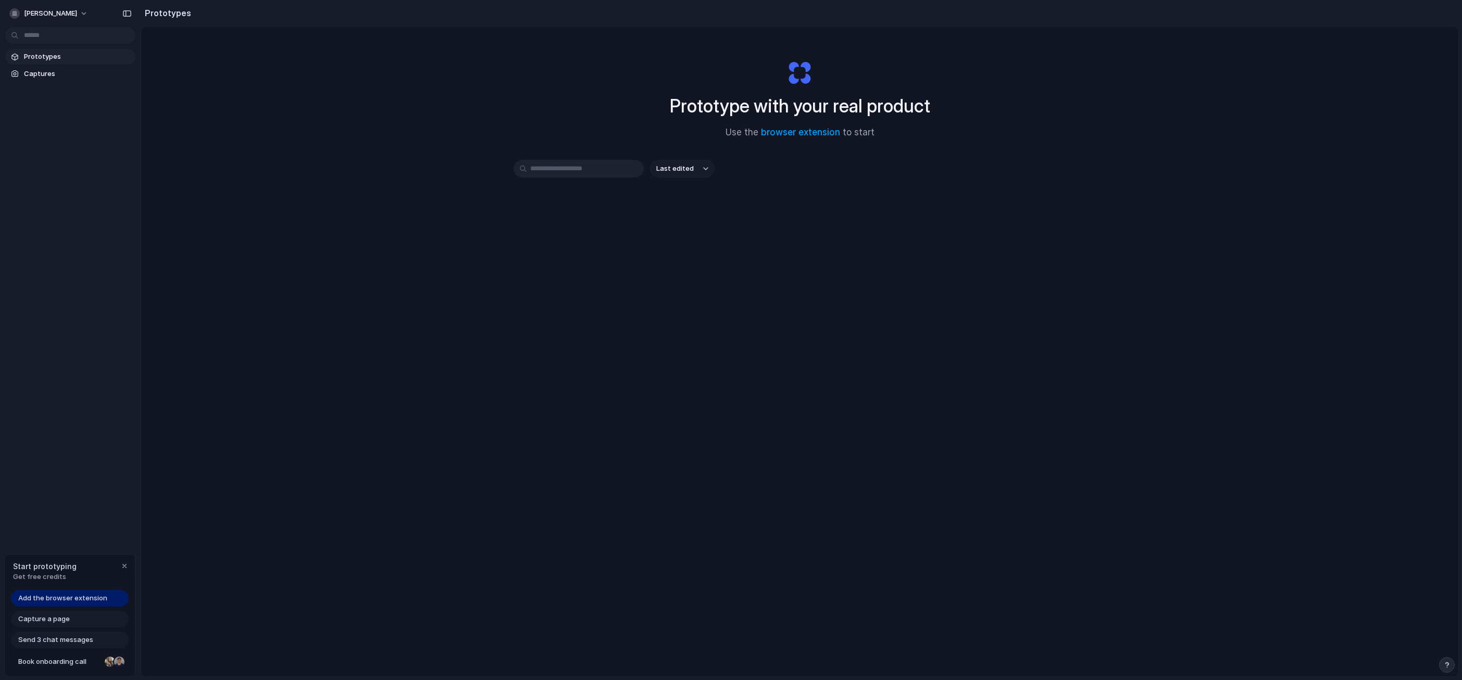 Image resolution: width=1462 pixels, height=680 pixels. What do you see at coordinates (70, 74) in the screenshot?
I see `a: Captures` at bounding box center [70, 74].